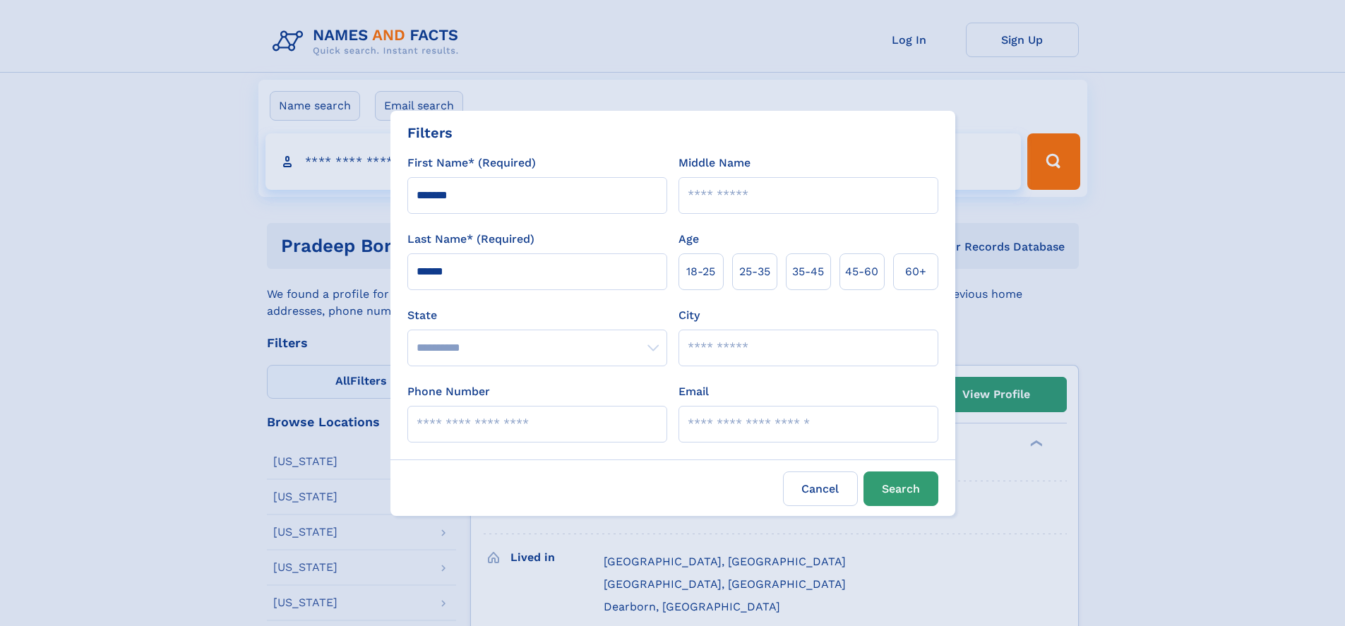  What do you see at coordinates (430, 133) in the screenshot?
I see `div: Filters` at bounding box center [430, 133].